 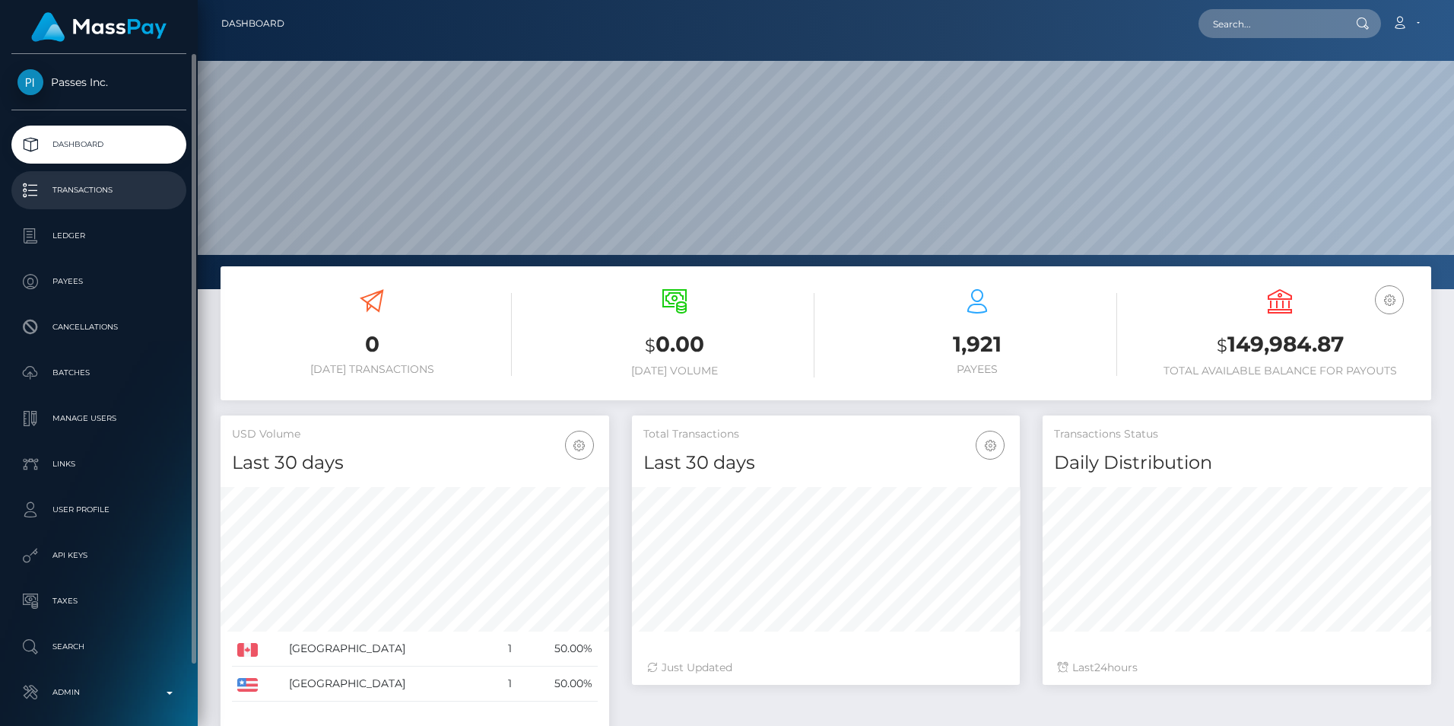 I want to click on img: US.png, so click(x=247, y=685).